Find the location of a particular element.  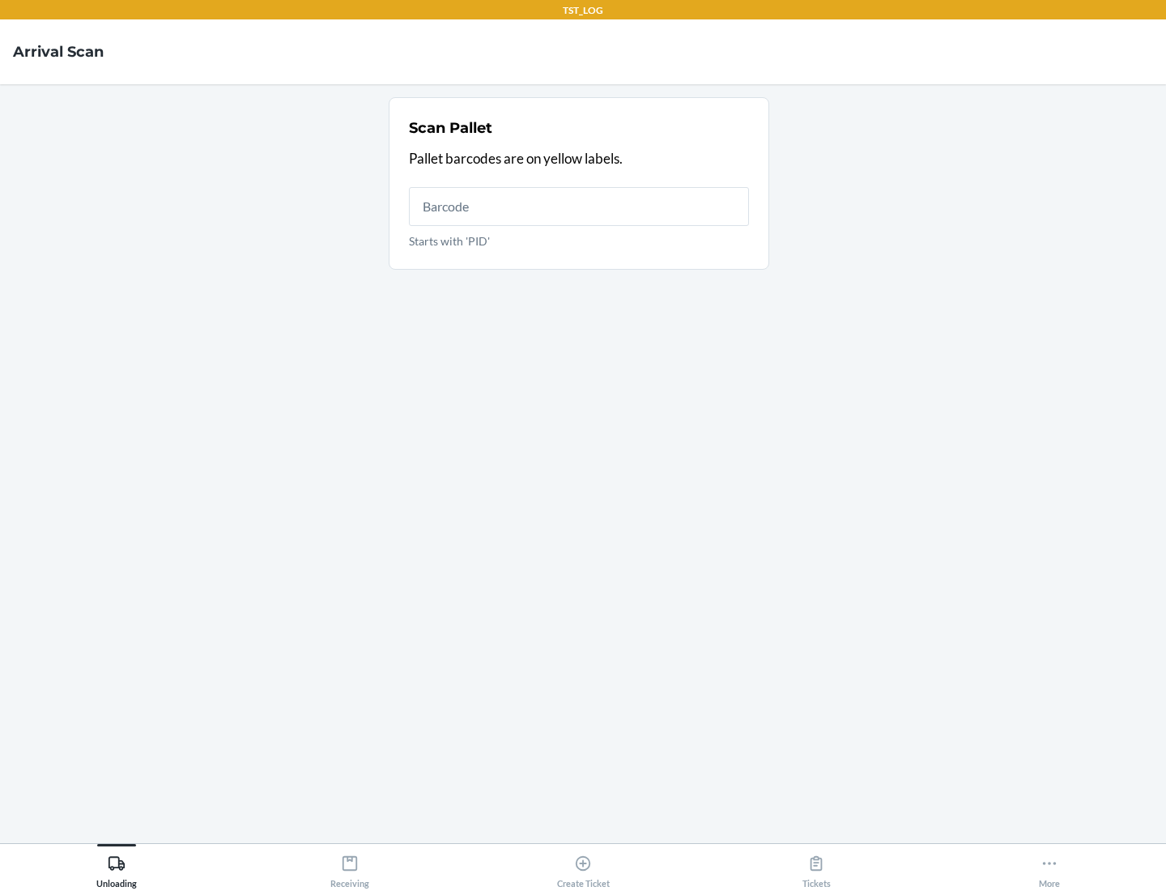

div: Unloading is located at coordinates (117, 868).